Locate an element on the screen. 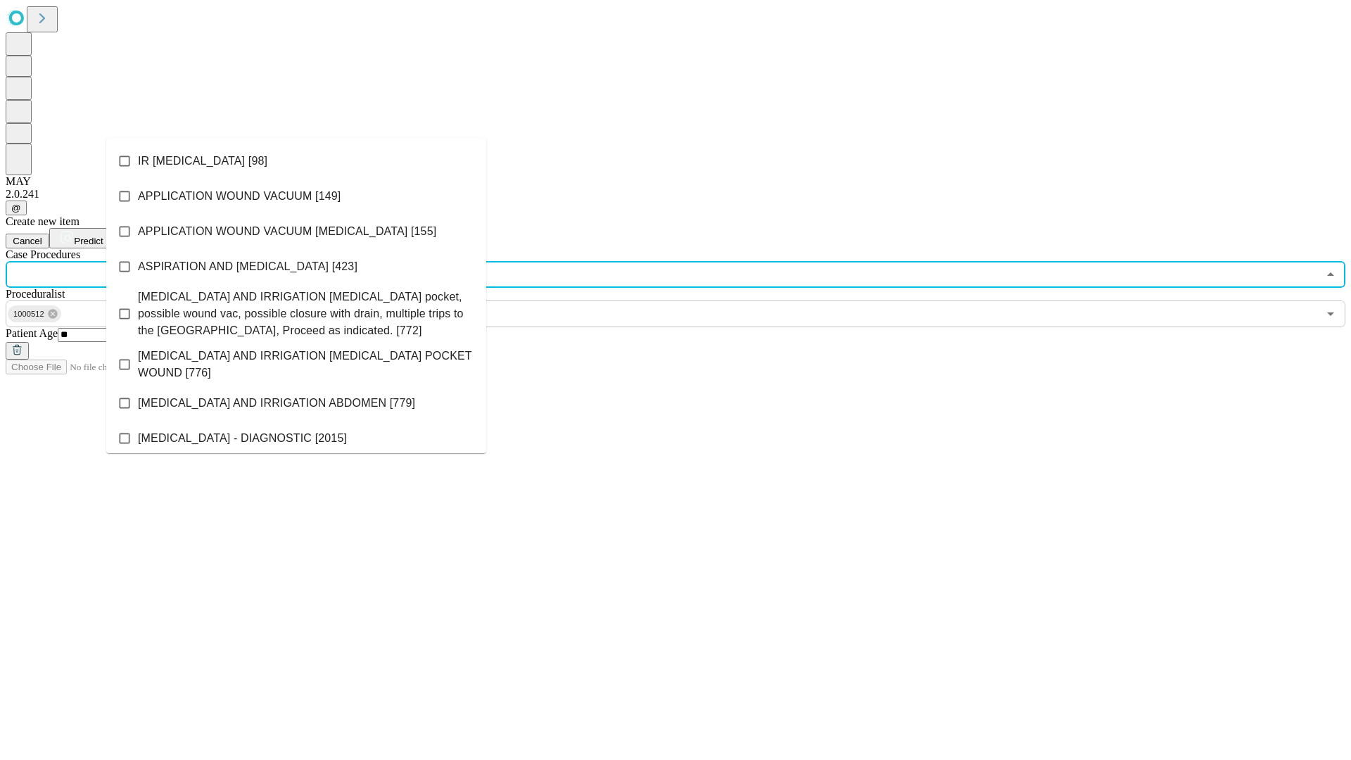 This screenshot has height=760, width=1351. button: Predict is located at coordinates (82, 238).